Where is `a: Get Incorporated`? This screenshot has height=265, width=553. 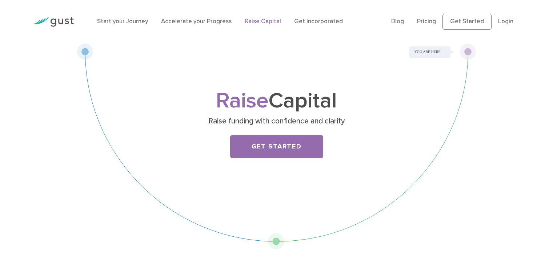
a: Get Incorporated is located at coordinates (318, 21).